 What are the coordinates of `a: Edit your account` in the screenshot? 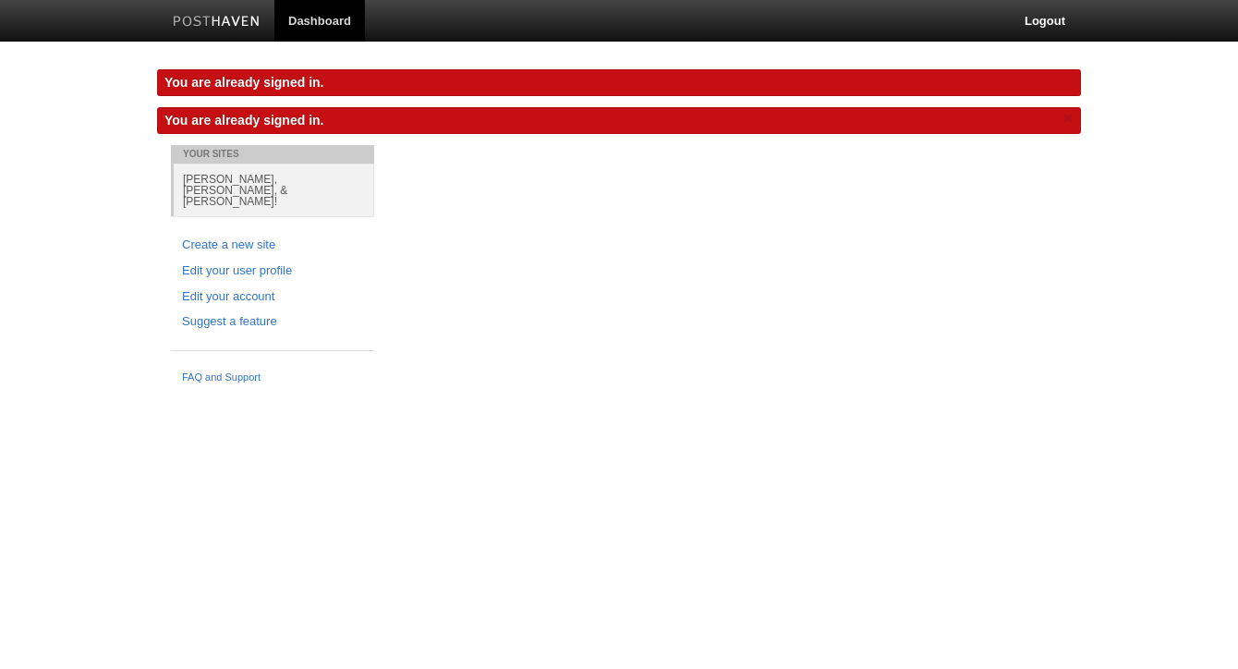 It's located at (273, 297).